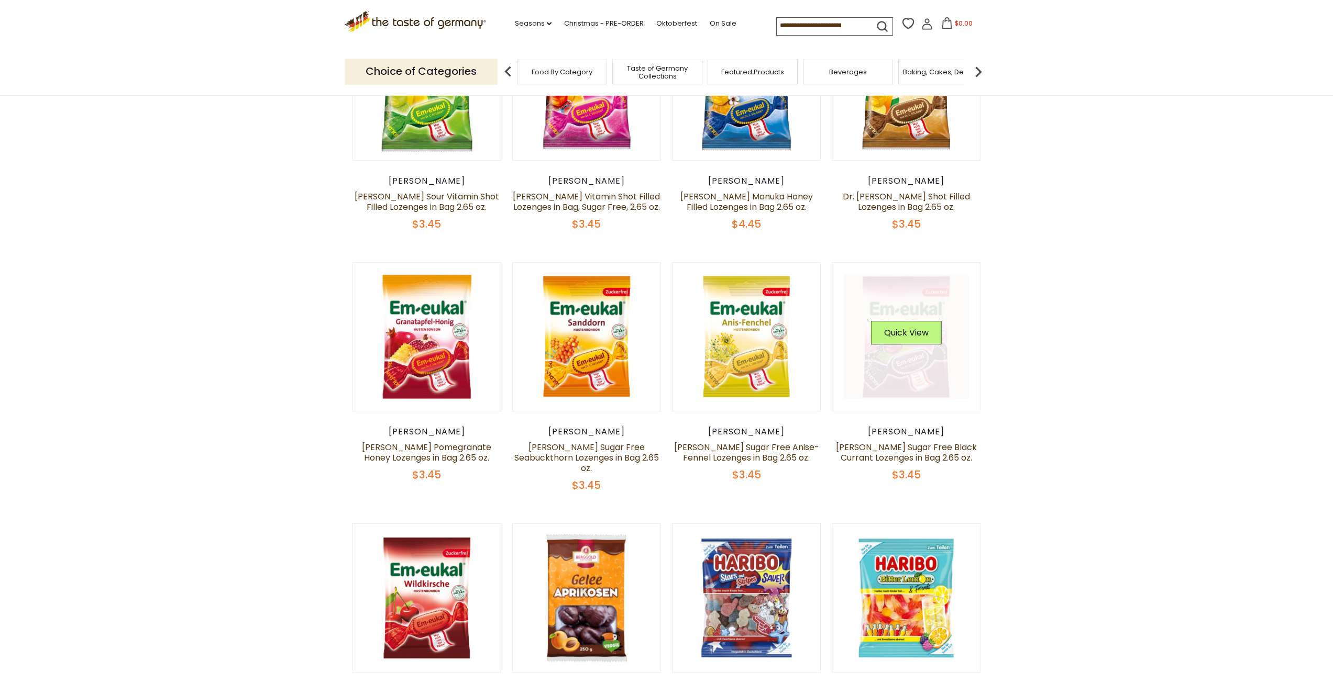 The height and width of the screenshot is (683, 1333). What do you see at coordinates (723, 24) in the screenshot?
I see `a: On Sale` at bounding box center [723, 24].